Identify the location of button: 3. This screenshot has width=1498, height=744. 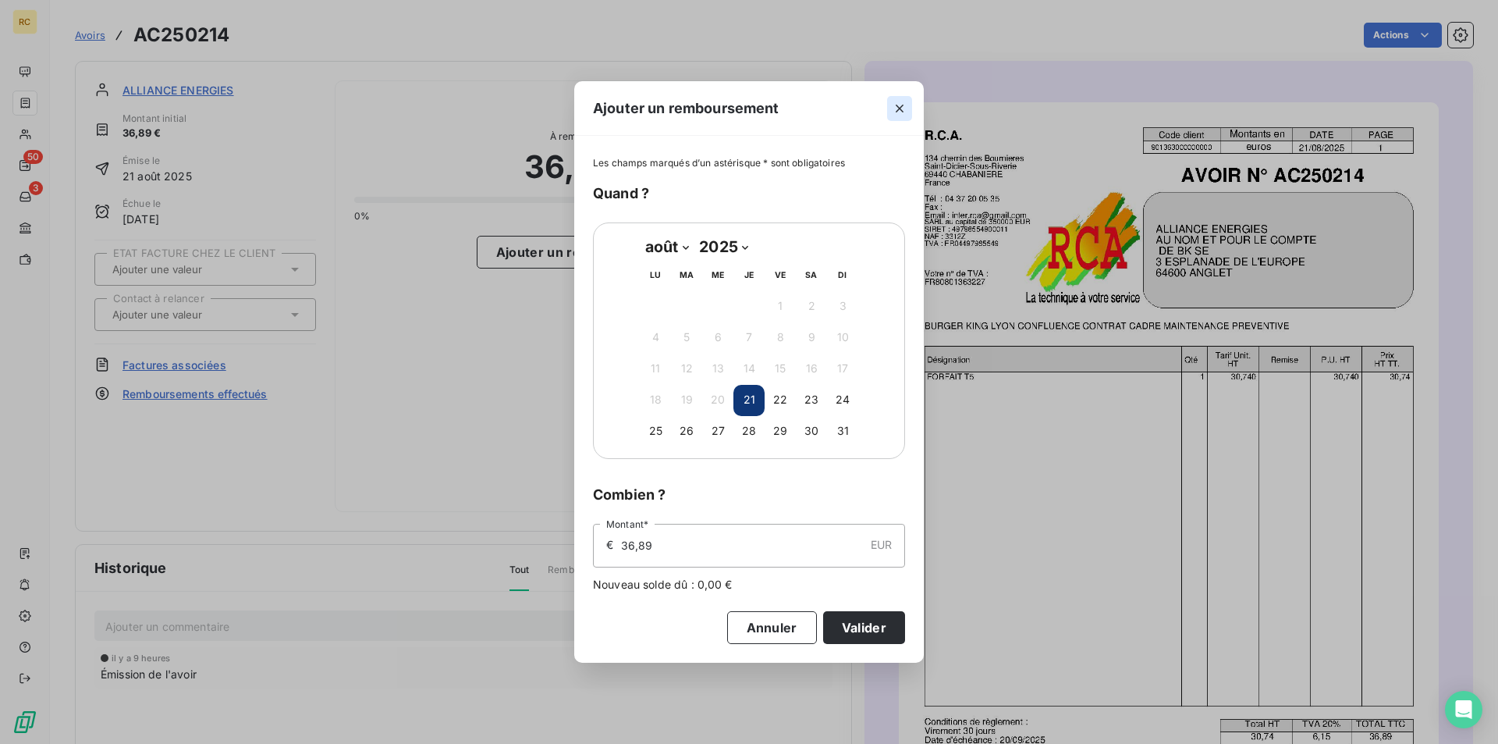
(843, 307).